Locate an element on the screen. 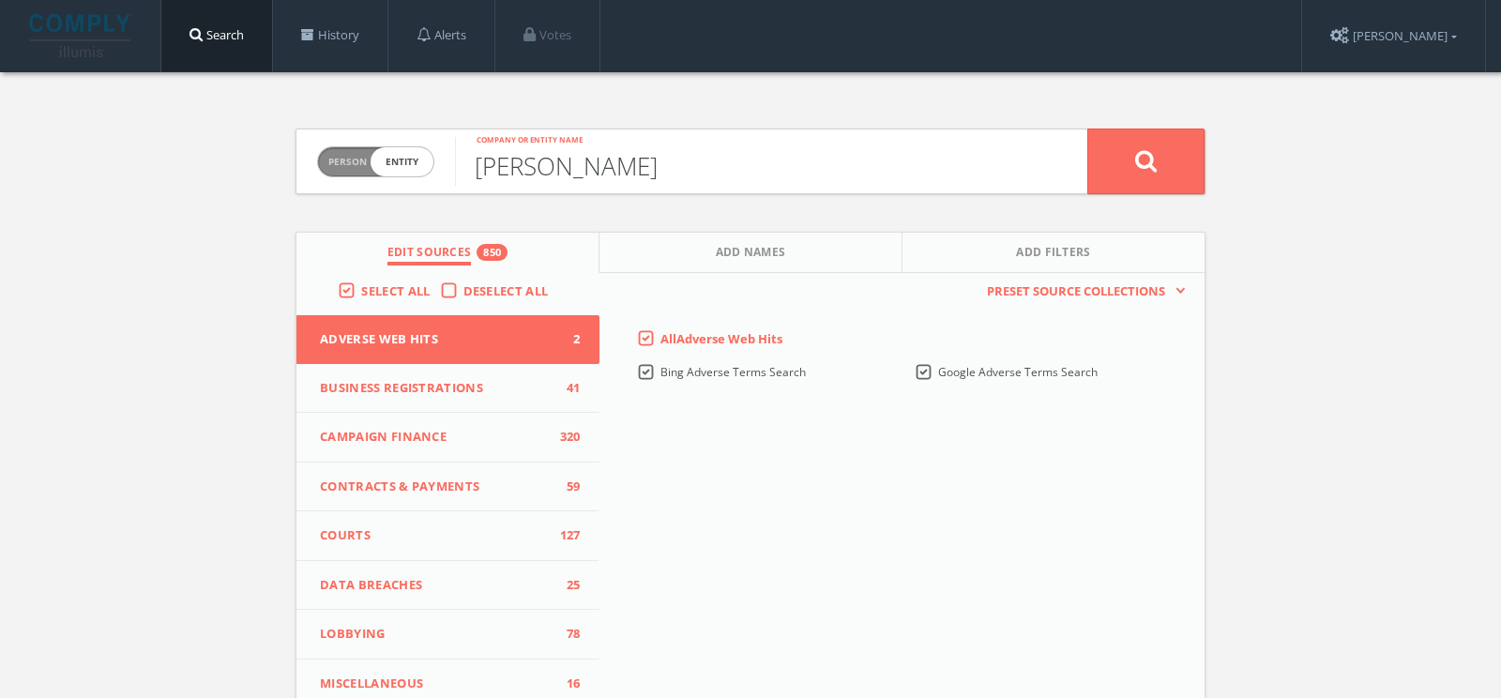  span: Edit Sources is located at coordinates (430, 254).